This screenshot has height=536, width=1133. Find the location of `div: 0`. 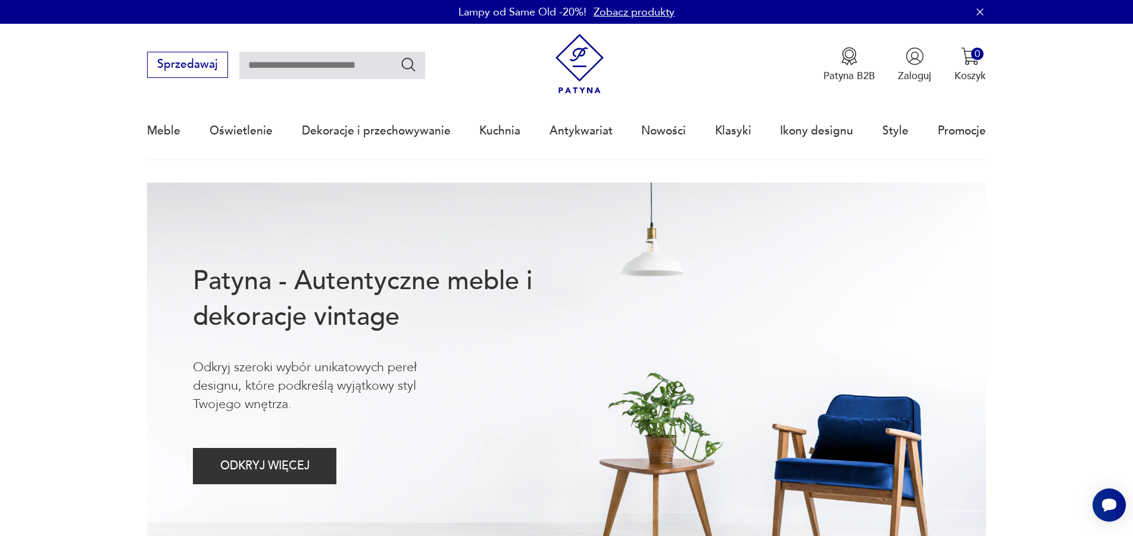

div: 0 is located at coordinates (977, 54).